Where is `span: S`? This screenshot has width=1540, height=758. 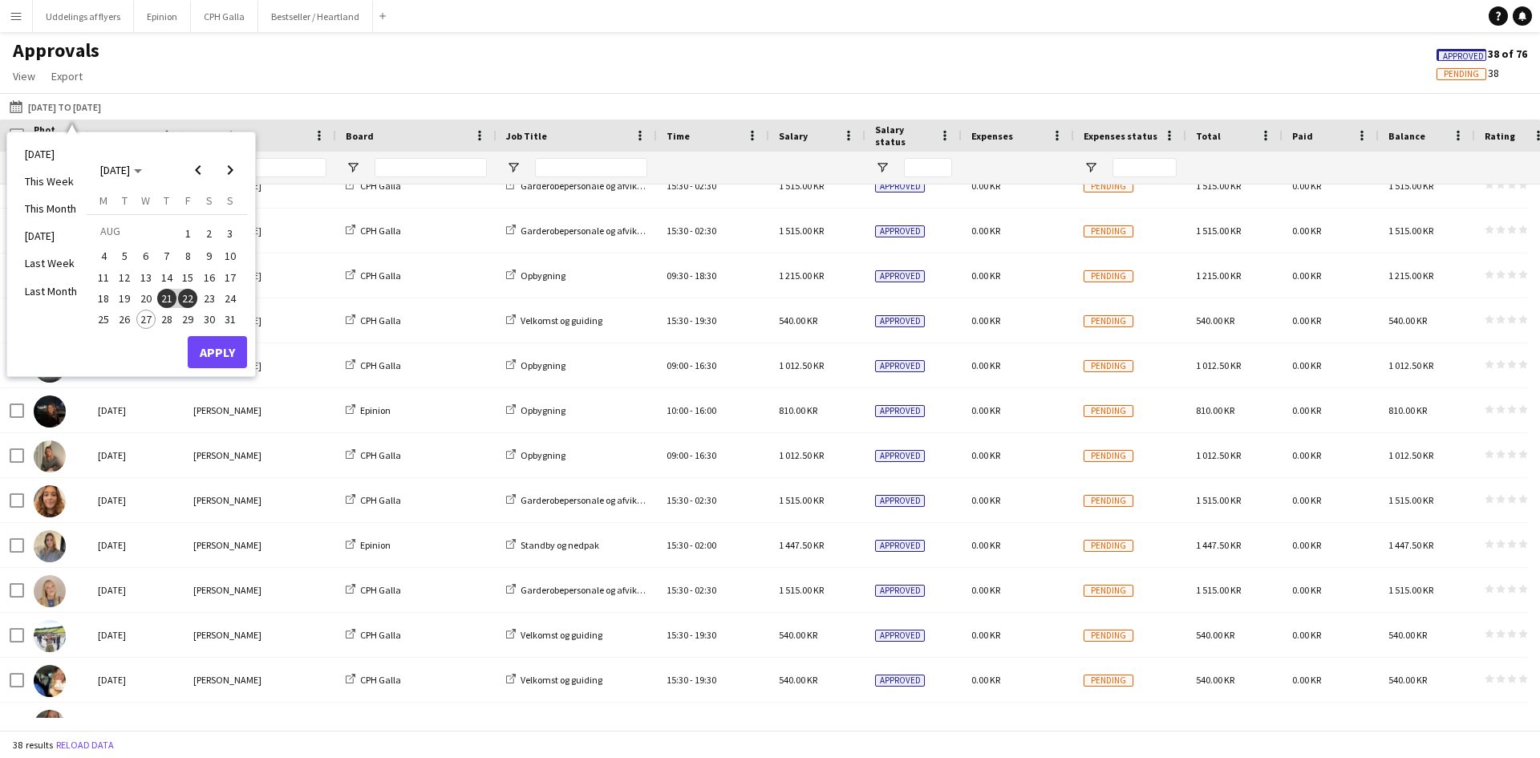
span: S is located at coordinates (230, 200).